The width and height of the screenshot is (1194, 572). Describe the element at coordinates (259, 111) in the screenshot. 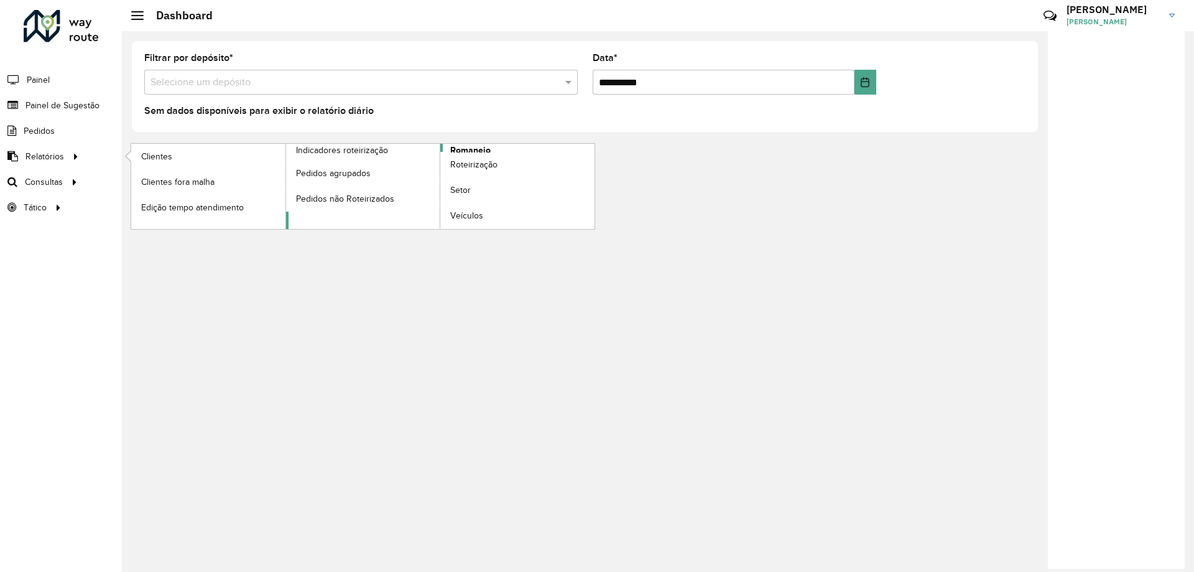

I see `label: Sem dados disponíveis para exibir o relatório diário` at that location.